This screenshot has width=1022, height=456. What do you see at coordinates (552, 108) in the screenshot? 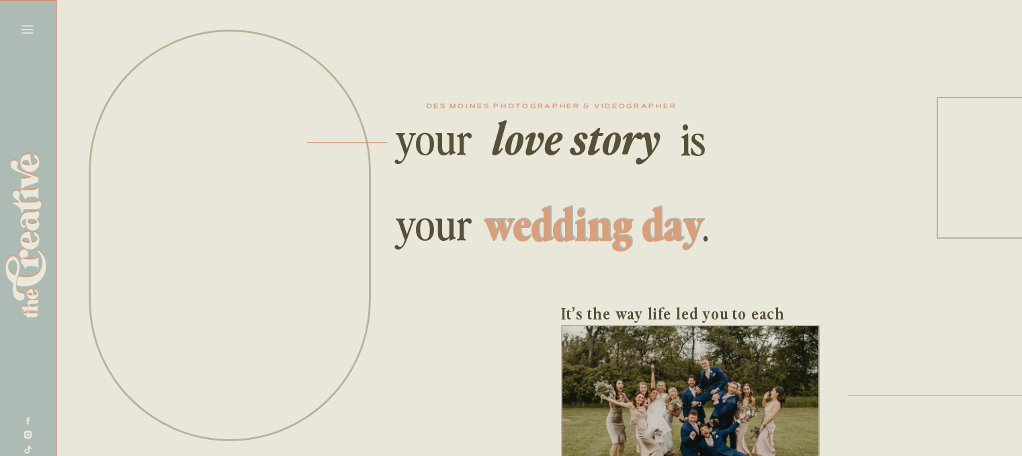
I see `h1: des moines photographer & videographer` at bounding box center [552, 108].